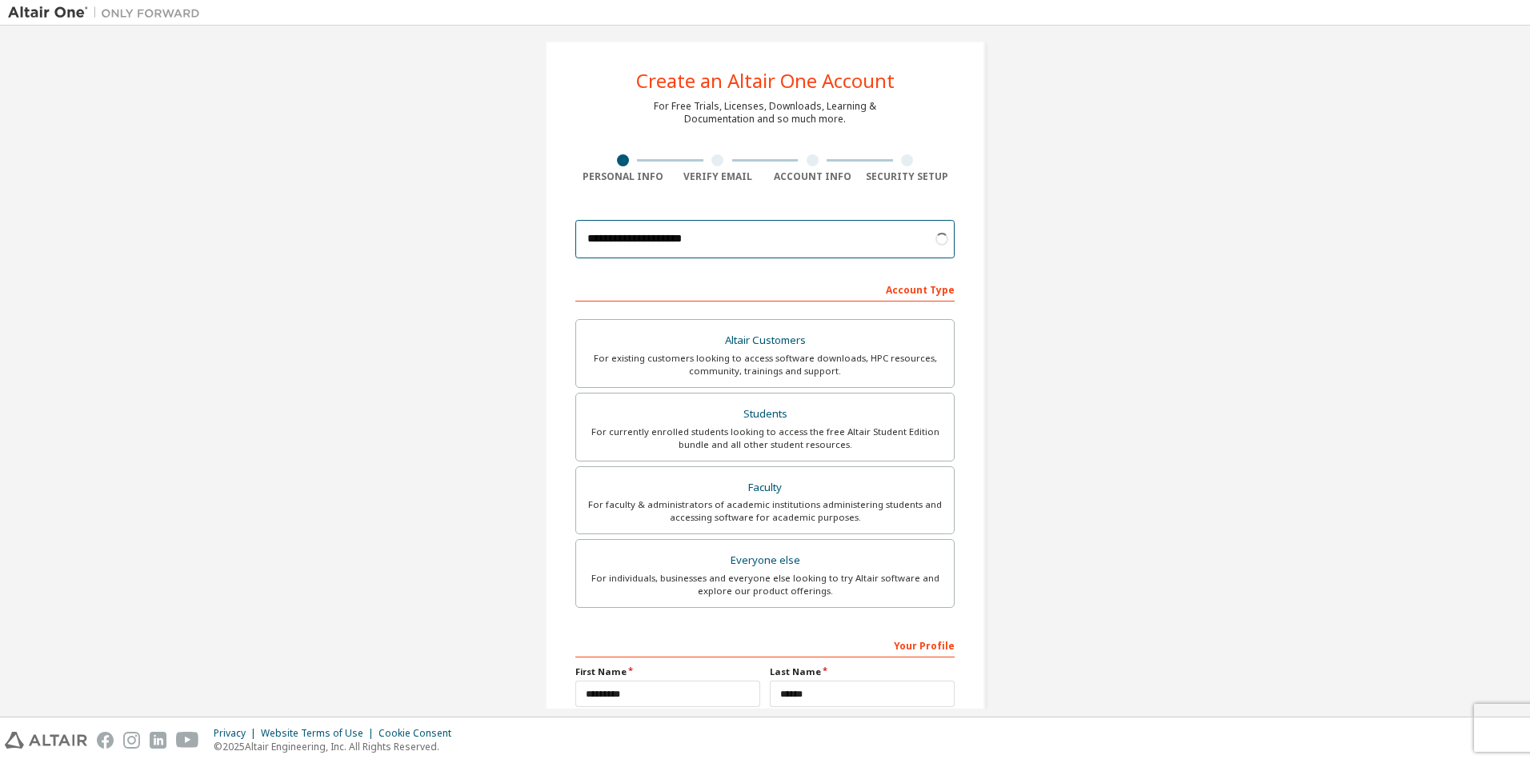  Describe the element at coordinates (419, 734) in the screenshot. I see `div: Cookie Consent` at that location.